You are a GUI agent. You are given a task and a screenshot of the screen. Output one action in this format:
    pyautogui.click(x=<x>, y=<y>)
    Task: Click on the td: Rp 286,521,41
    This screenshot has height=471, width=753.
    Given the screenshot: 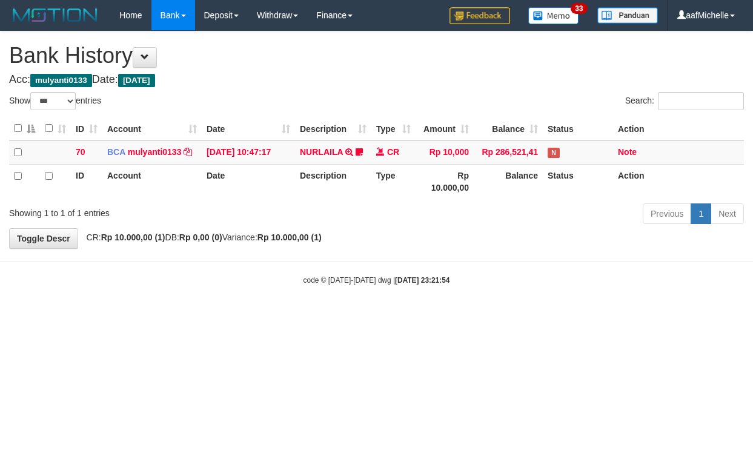 What is the action you would take?
    pyautogui.click(x=508, y=153)
    